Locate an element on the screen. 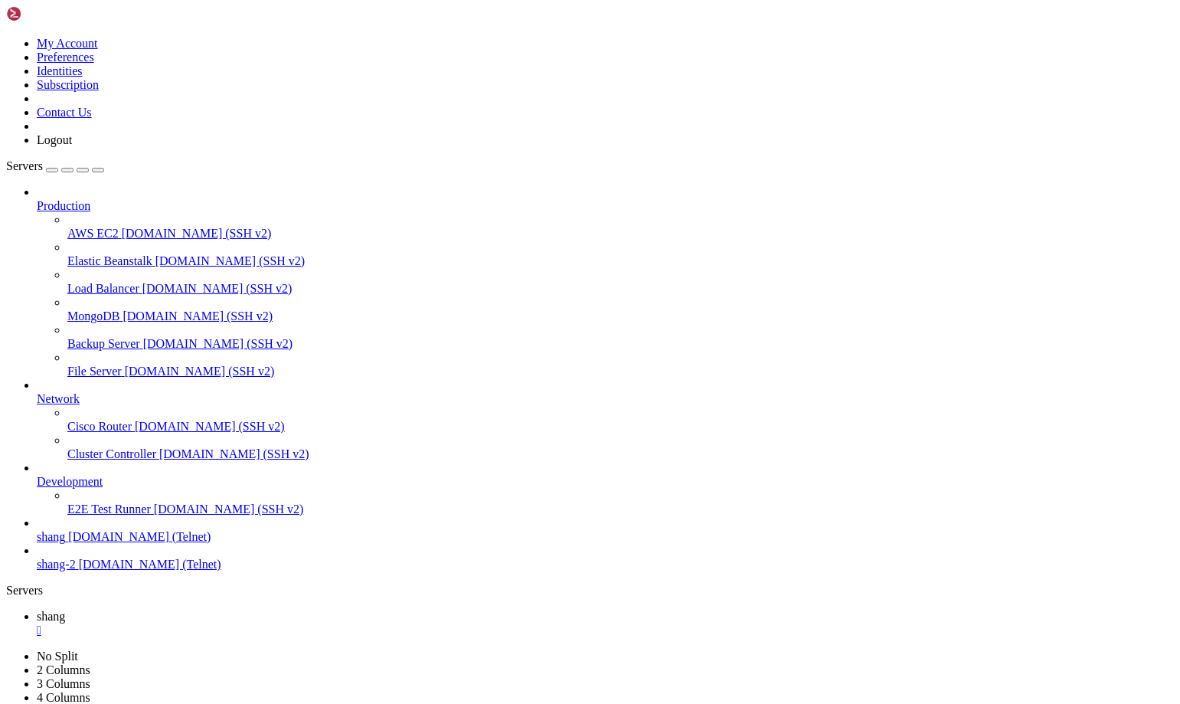 The image size is (1180, 704). a: No Split is located at coordinates (57, 655).